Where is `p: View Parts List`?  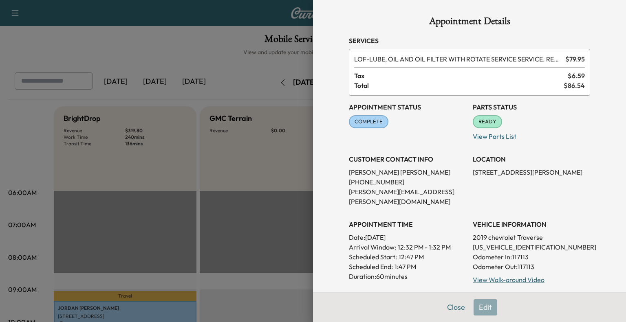 p: View Parts List is located at coordinates (531, 135).